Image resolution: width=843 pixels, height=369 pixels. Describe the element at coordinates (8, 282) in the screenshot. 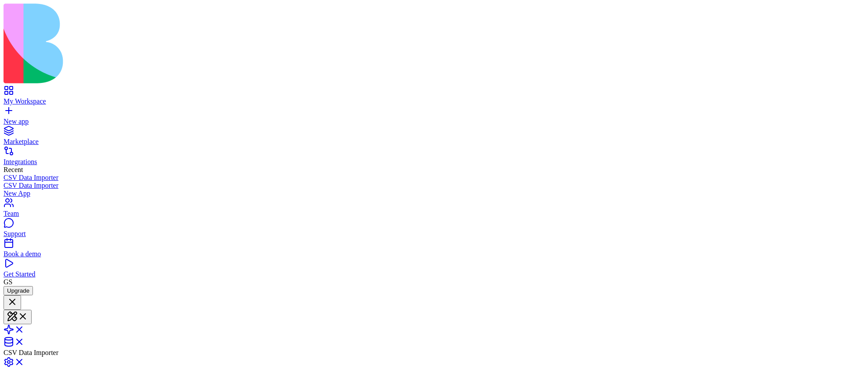

I see `span: GS` at that location.